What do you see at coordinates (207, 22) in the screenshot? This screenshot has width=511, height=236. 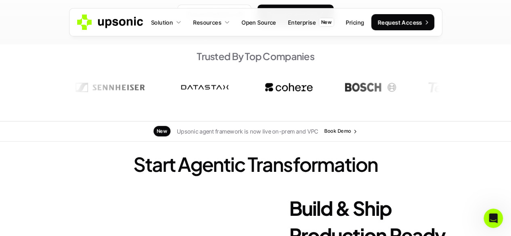 I see `p: Resources` at bounding box center [207, 22].